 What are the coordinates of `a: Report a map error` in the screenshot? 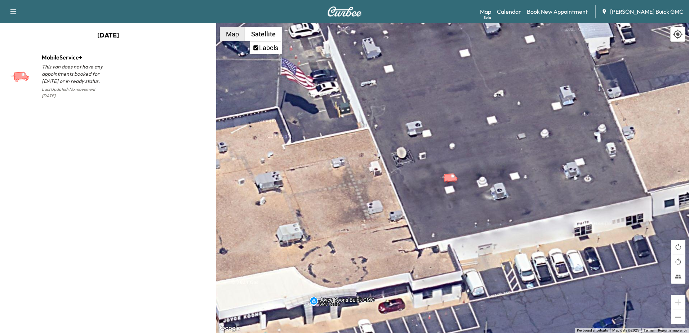 It's located at (673, 330).